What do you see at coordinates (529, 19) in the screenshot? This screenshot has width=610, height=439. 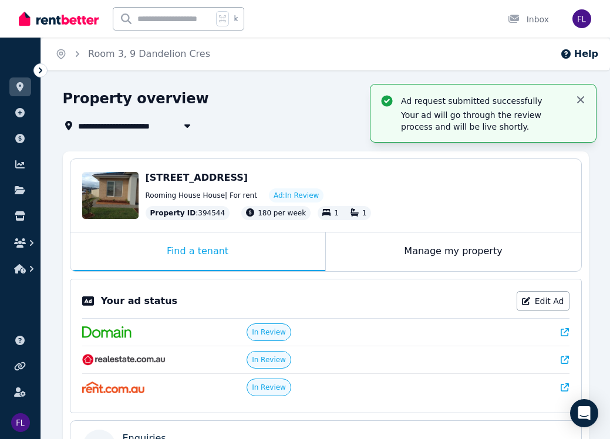 I see `div: Inbox` at bounding box center [529, 19].